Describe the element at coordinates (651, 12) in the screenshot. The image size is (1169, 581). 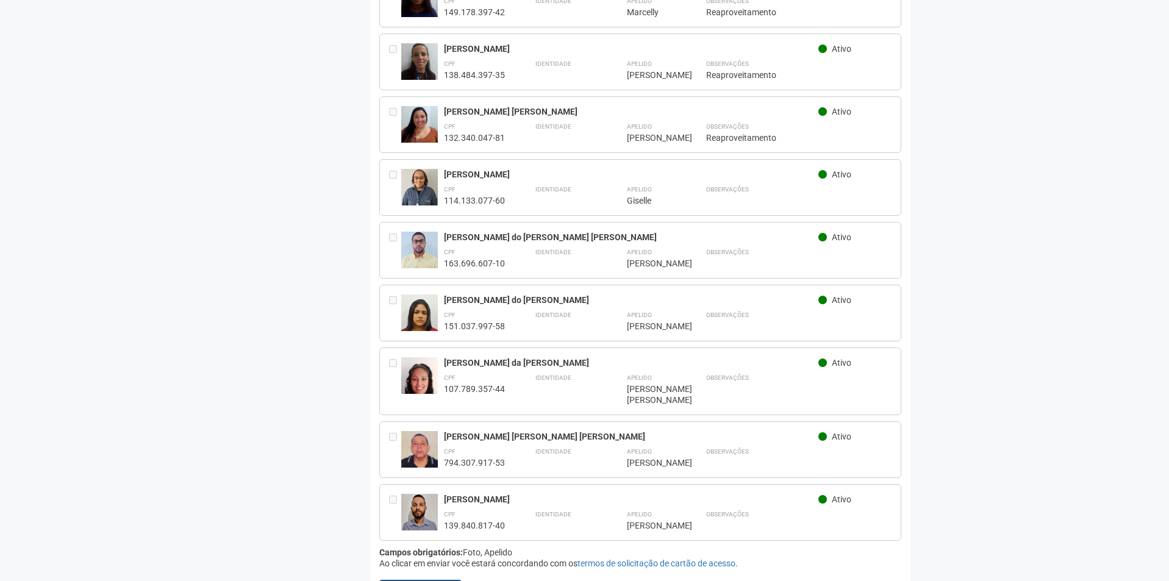
I see `div: Marcelly` at that location.